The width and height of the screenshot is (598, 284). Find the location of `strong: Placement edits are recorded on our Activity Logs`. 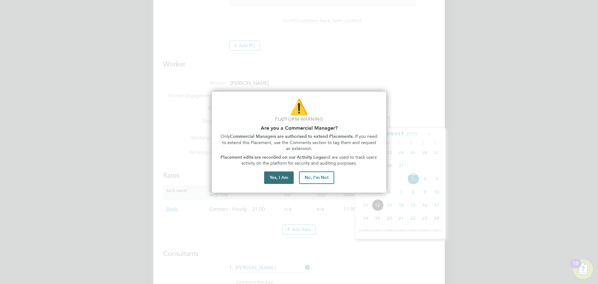

strong: Placement edits are recorded on our Activity Logs is located at coordinates (271, 157).